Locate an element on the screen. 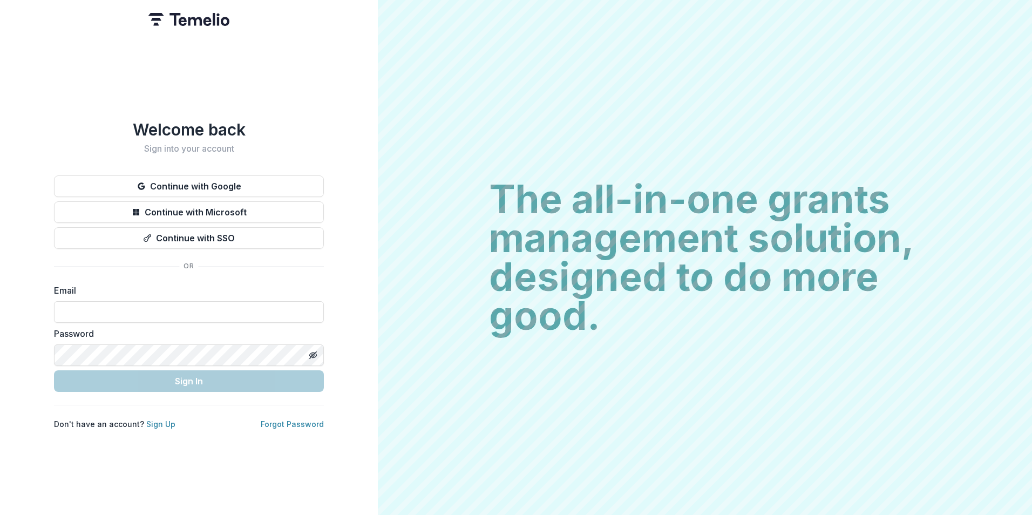 The width and height of the screenshot is (1032, 515). h1: Welcome back is located at coordinates (189, 130).